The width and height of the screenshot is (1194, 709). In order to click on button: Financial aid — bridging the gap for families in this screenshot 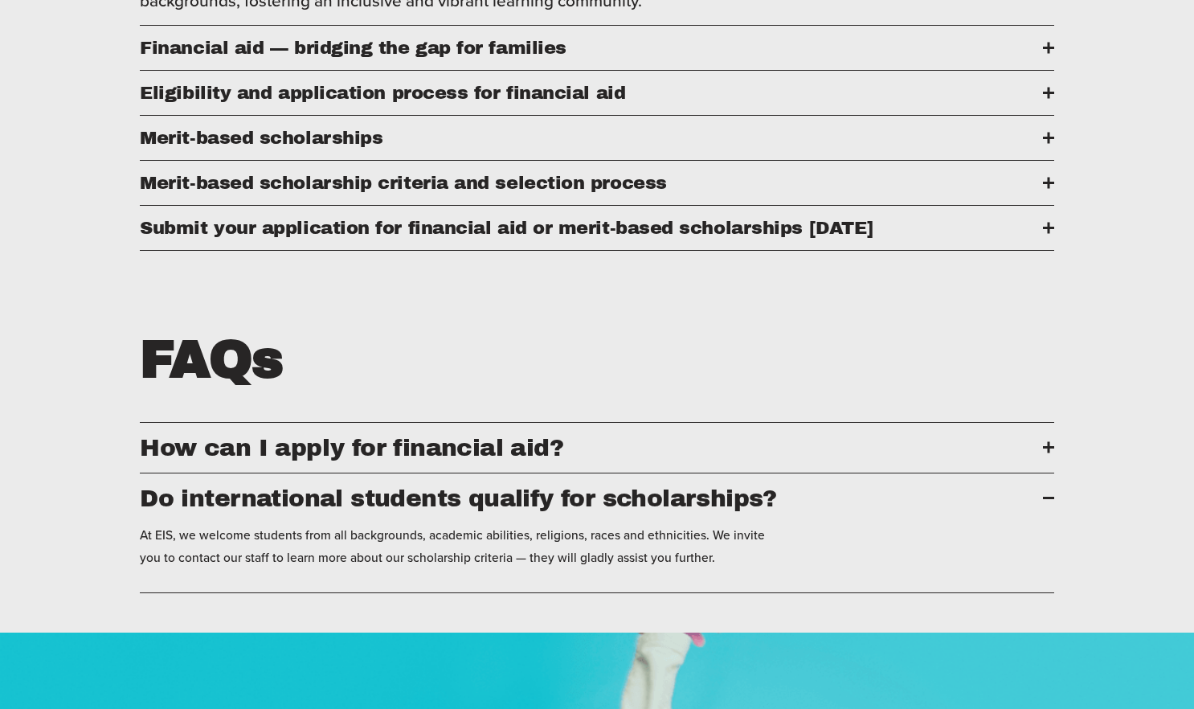, I will do `click(596, 47)`.